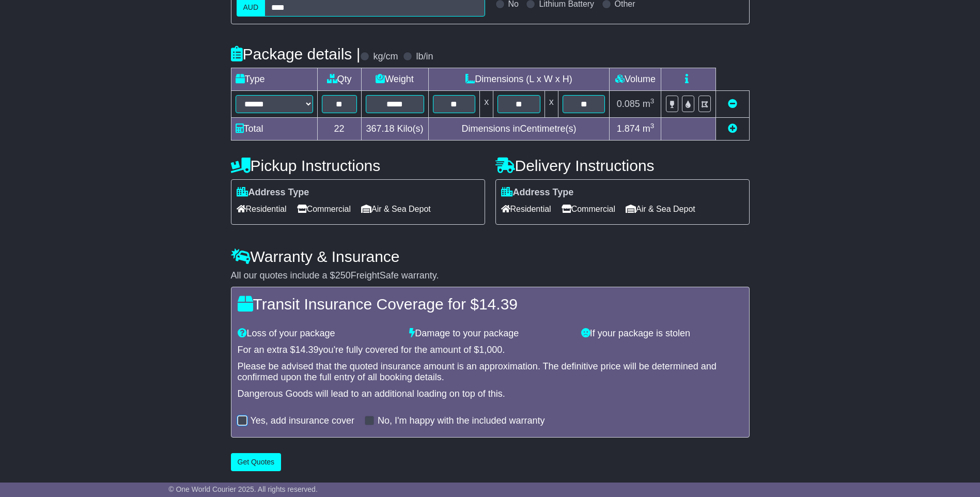  Describe the element at coordinates (339, 80) in the screenshot. I see `td: Qty` at that location.